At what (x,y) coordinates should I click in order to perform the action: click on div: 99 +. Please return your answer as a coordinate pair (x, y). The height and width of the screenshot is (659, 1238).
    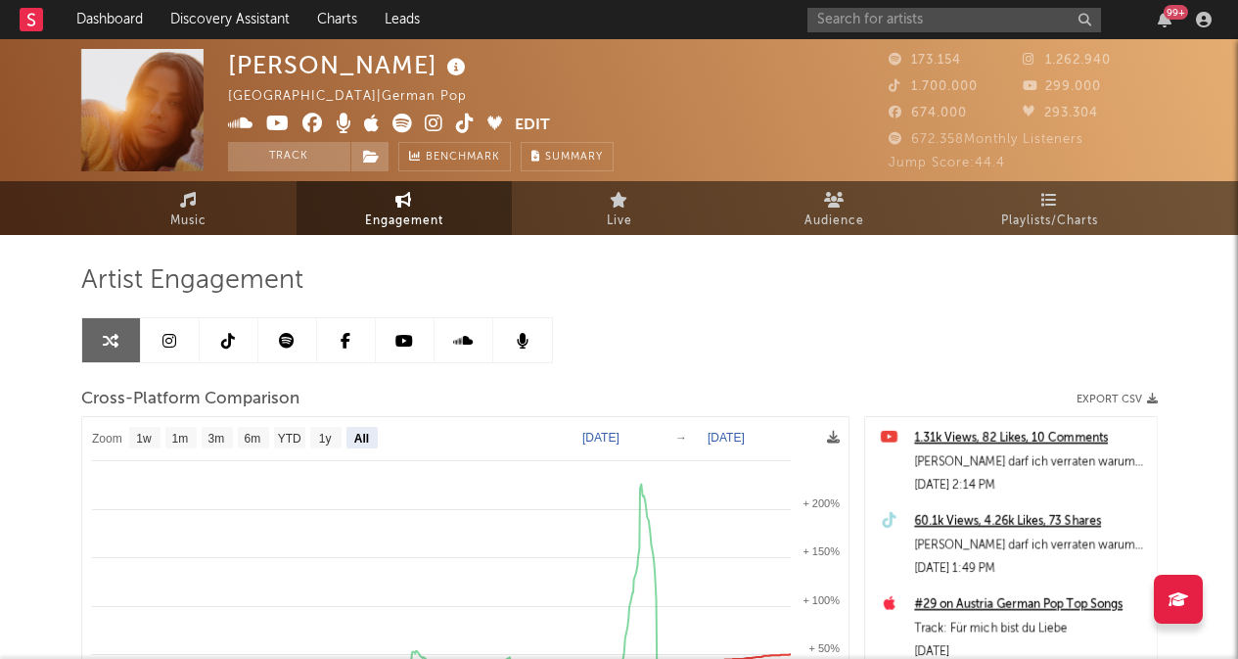
    Looking at the image, I should click on (1176, 12).